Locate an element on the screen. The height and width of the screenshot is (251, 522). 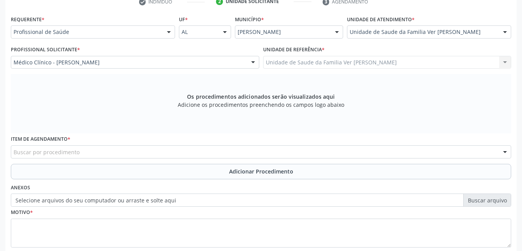
span: AL is located at coordinates (198, 32).